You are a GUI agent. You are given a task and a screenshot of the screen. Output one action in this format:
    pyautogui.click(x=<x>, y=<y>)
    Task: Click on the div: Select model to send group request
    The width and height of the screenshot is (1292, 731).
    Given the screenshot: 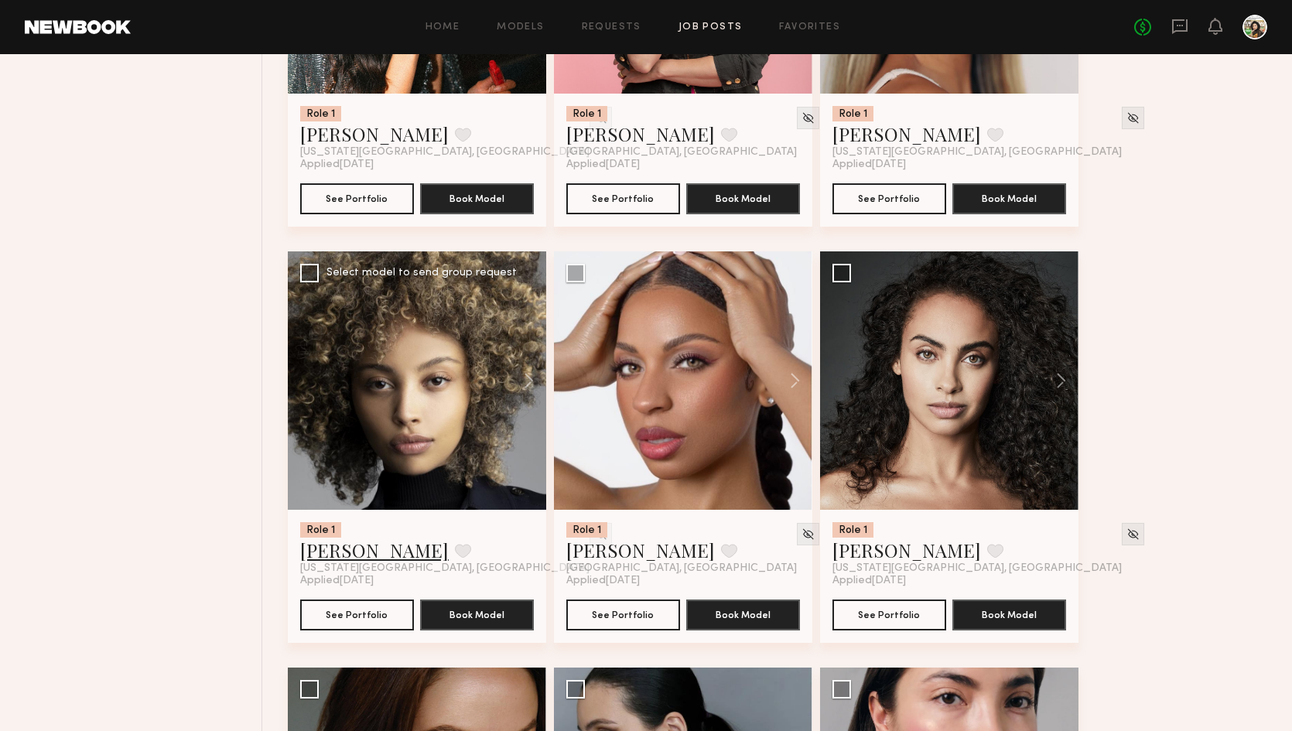 What is the action you would take?
    pyautogui.click(x=422, y=273)
    